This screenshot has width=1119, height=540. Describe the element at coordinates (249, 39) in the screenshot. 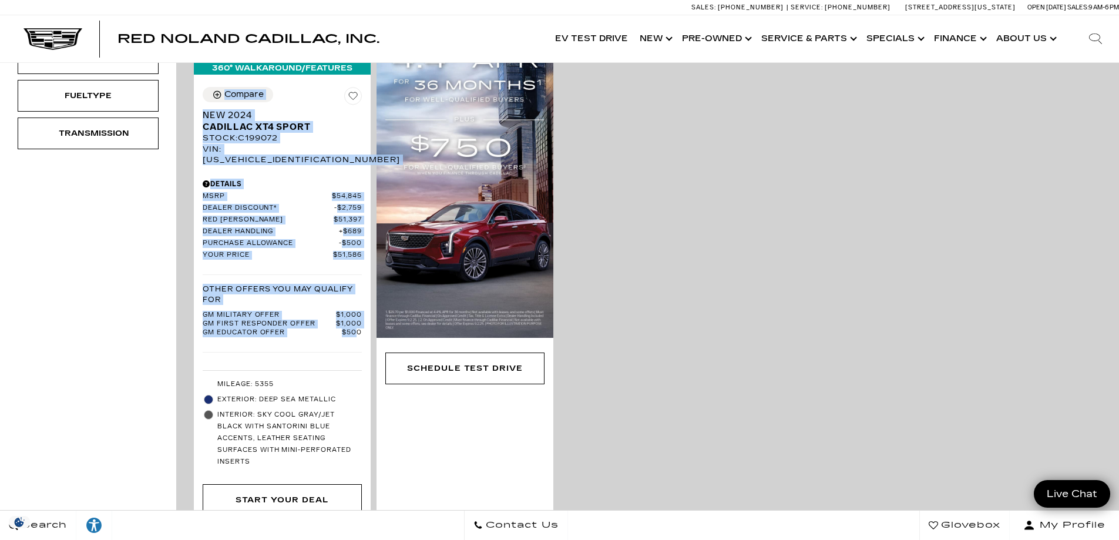

I see `span: Red Noland Cadillac, Inc.` at that location.